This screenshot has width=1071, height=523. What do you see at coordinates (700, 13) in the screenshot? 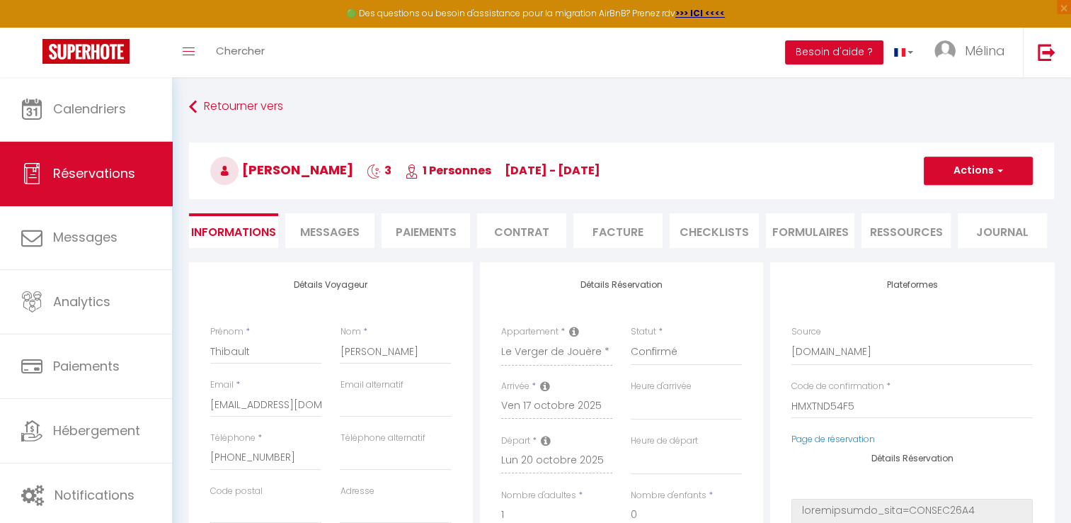
I see `strong: >>> ICI <<<<` at bounding box center [700, 13].